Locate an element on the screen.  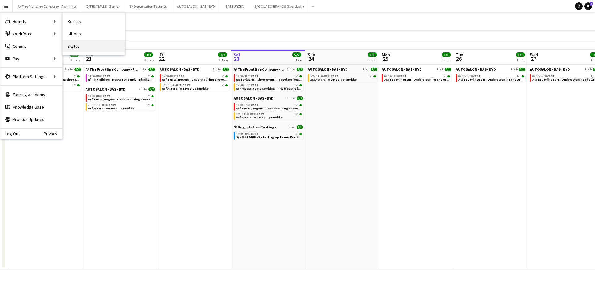
span: Fri is located at coordinates (162, 55).